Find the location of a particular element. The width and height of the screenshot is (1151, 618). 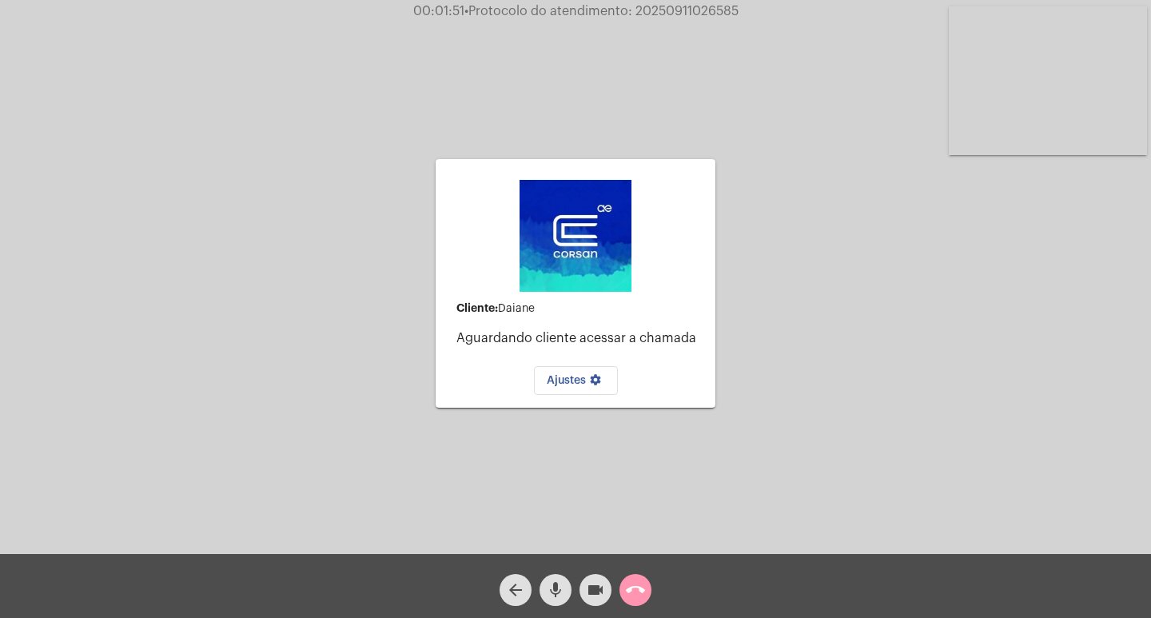

p: Aguardando cliente acessar a chamada is located at coordinates (579, 338).